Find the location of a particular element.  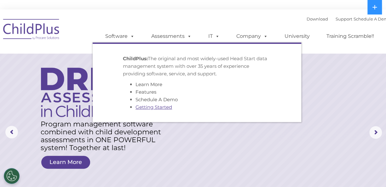

a: Software is located at coordinates (120, 36).